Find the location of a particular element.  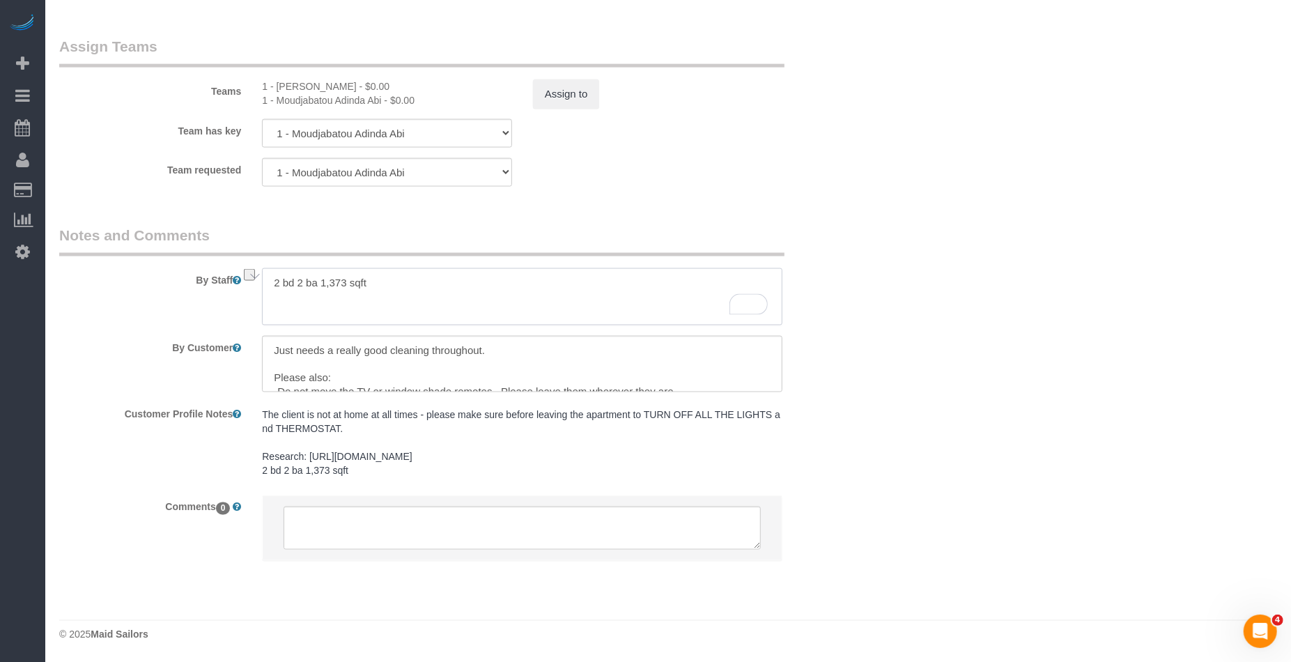

div: 0 hours x $17.00/hour is located at coordinates (387, 86).